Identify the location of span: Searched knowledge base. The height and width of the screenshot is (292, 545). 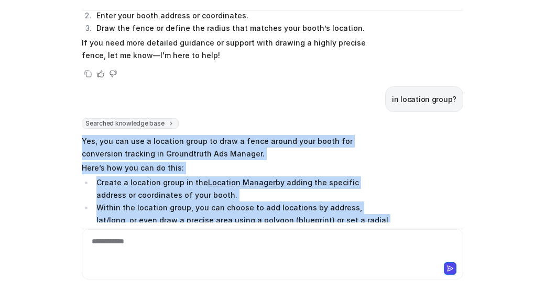
(130, 124).